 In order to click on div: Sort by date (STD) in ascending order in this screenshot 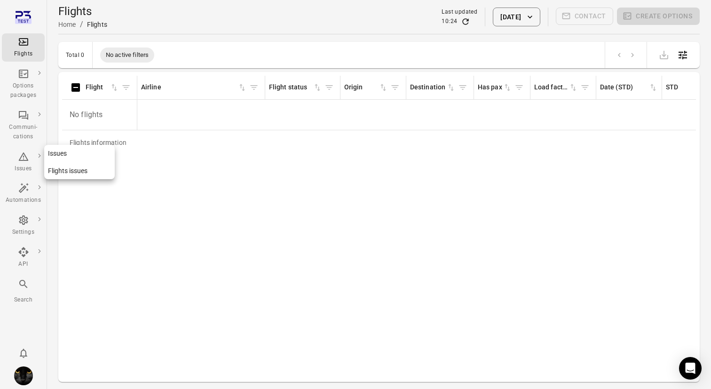, I will do `click(629, 87)`.